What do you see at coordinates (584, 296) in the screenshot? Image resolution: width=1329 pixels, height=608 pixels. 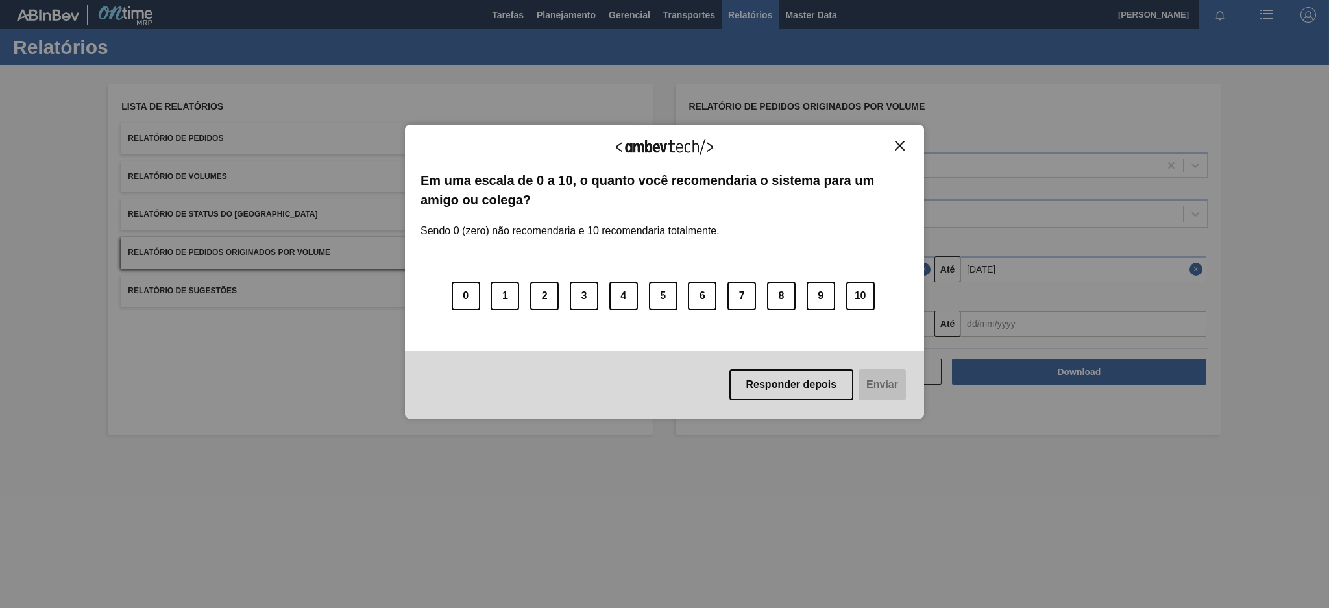 I see `button: 3` at bounding box center [584, 296].